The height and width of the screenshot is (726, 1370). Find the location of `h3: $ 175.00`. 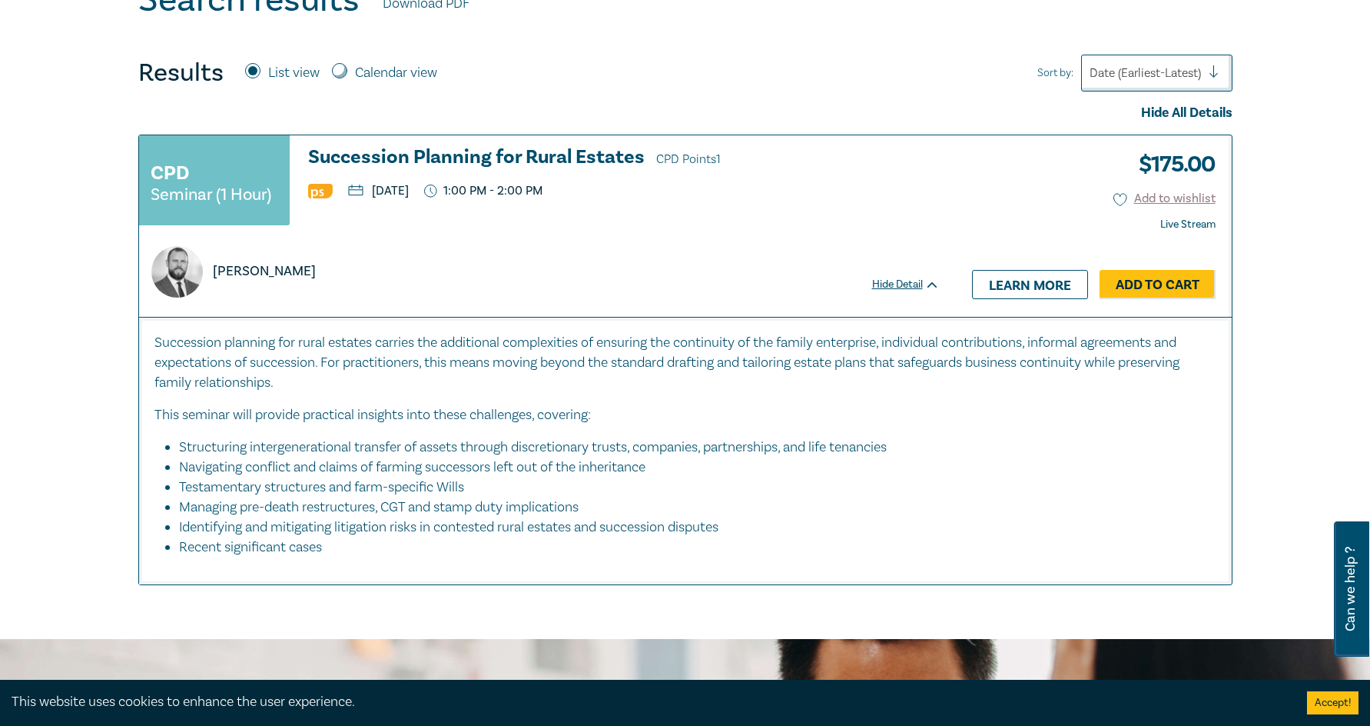

h3: $ 175.00 is located at coordinates (1171, 164).